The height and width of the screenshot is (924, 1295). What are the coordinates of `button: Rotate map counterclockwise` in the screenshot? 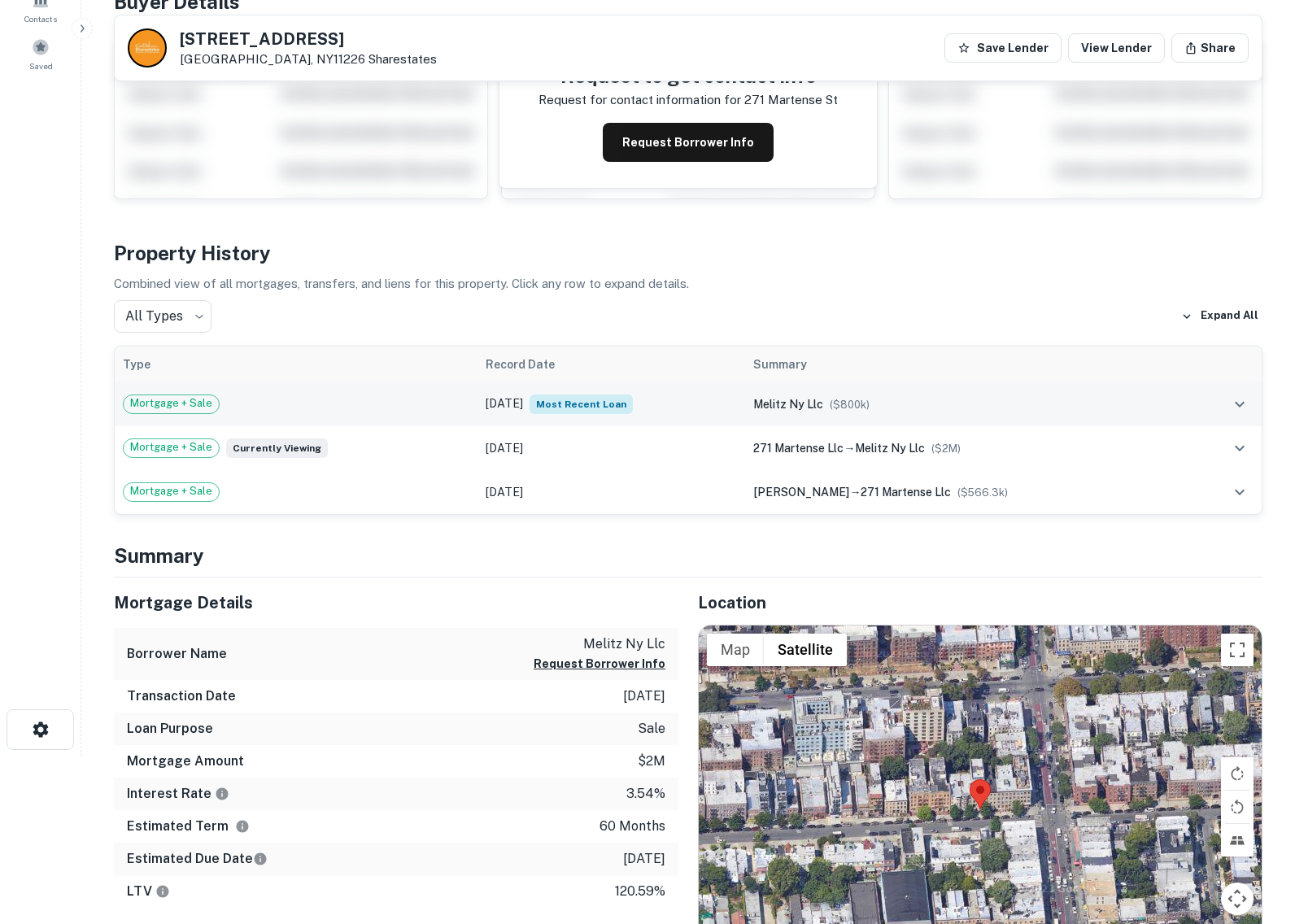 It's located at (1238, 807).